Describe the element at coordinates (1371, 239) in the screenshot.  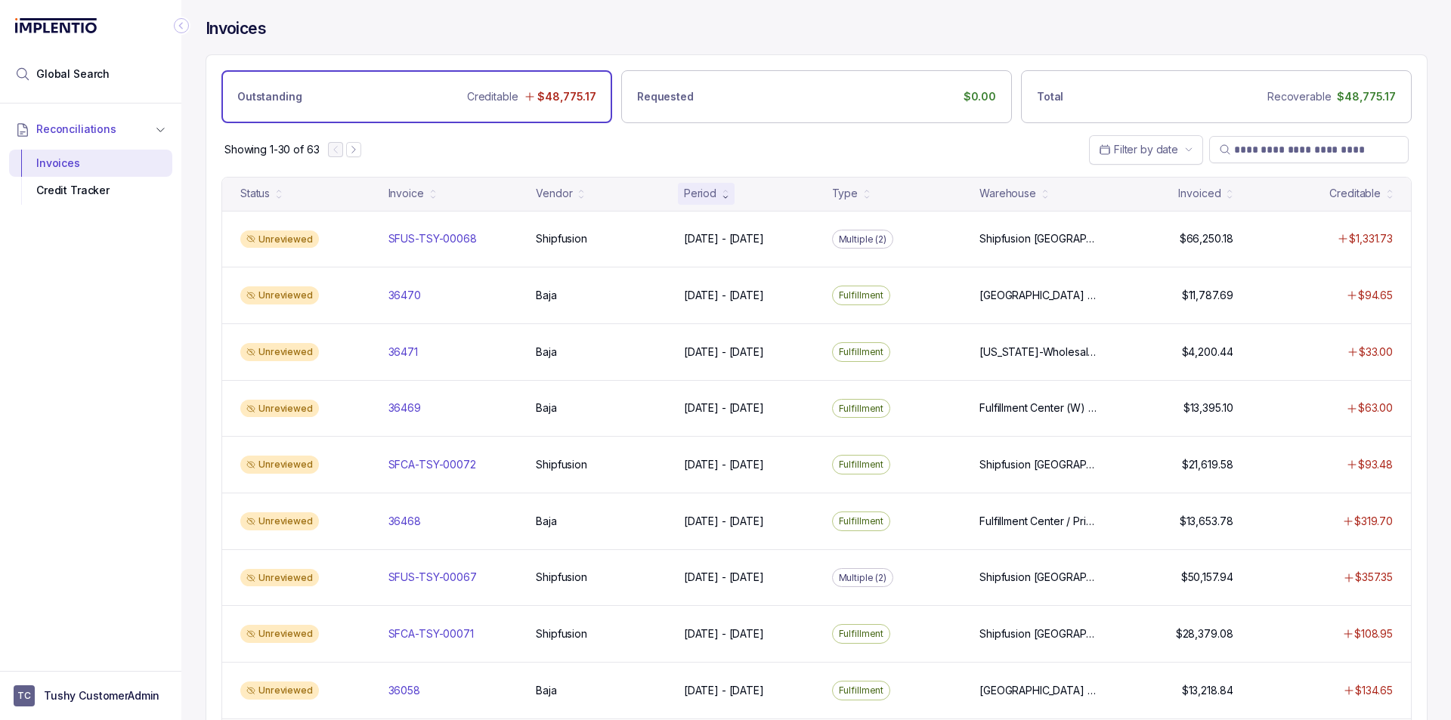
I see `p: $1,331.73` at that location.